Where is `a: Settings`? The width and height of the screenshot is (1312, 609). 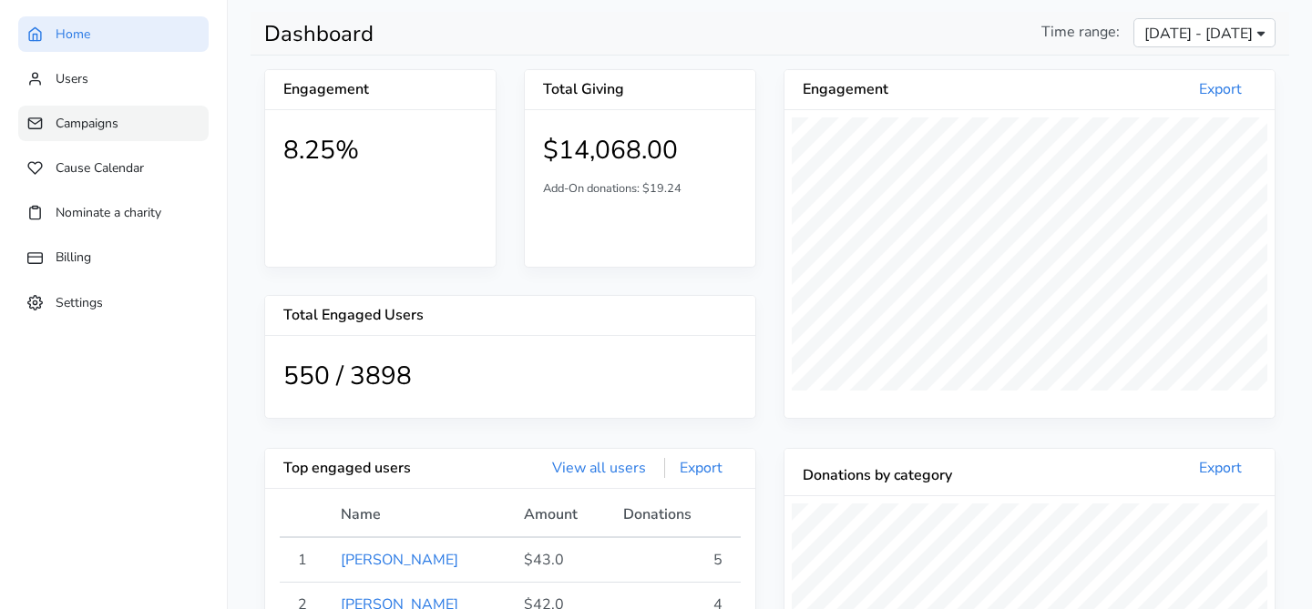
a: Settings is located at coordinates (113, 302).